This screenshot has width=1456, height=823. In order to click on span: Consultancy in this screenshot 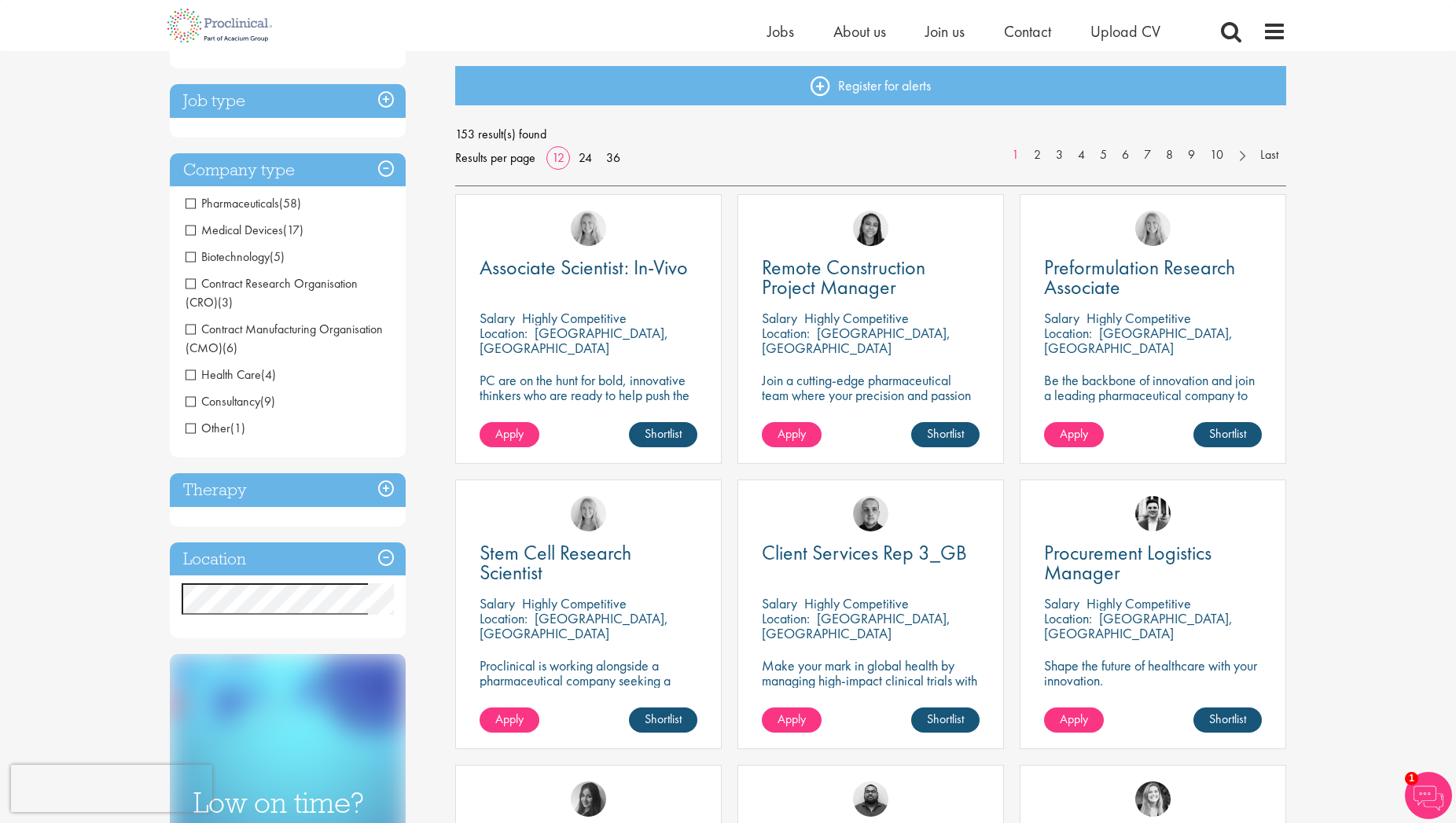, I will do `click(222, 401)`.